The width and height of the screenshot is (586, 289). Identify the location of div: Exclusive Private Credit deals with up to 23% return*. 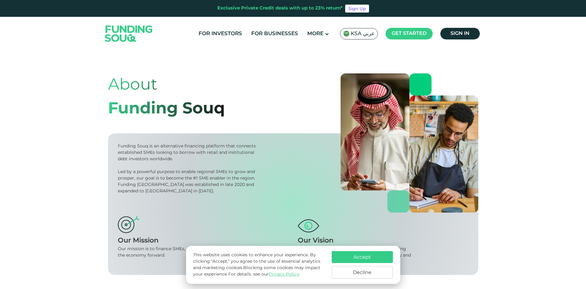
(280, 8).